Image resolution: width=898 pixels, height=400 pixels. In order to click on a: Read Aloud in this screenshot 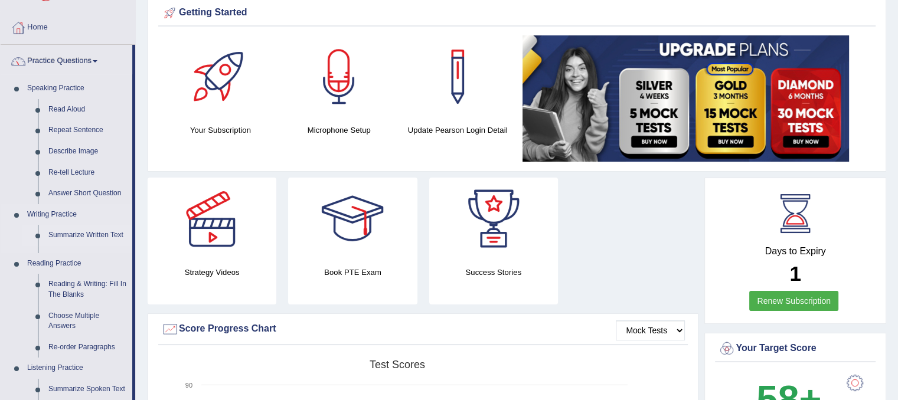, I will do `click(87, 110)`.